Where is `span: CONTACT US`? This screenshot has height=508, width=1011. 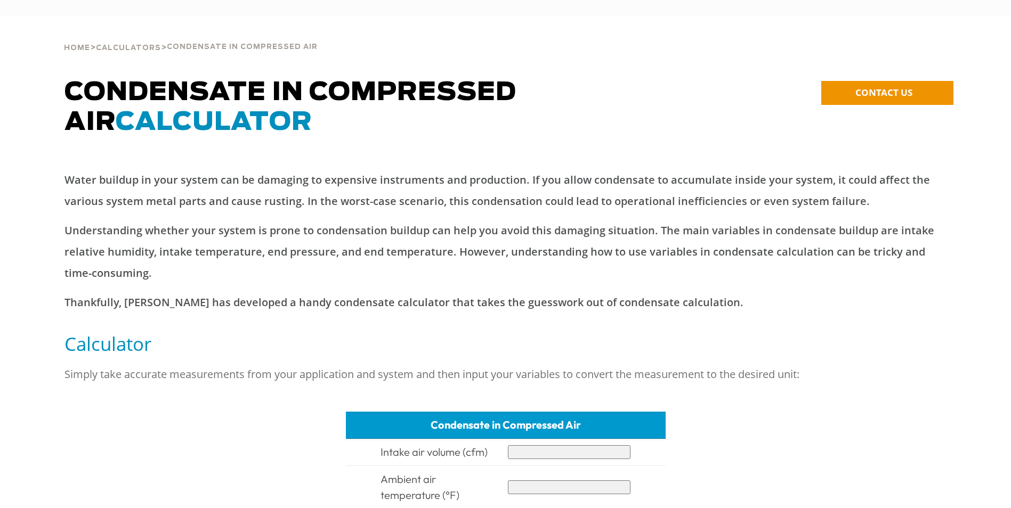
span: CONTACT US is located at coordinates (884, 92).